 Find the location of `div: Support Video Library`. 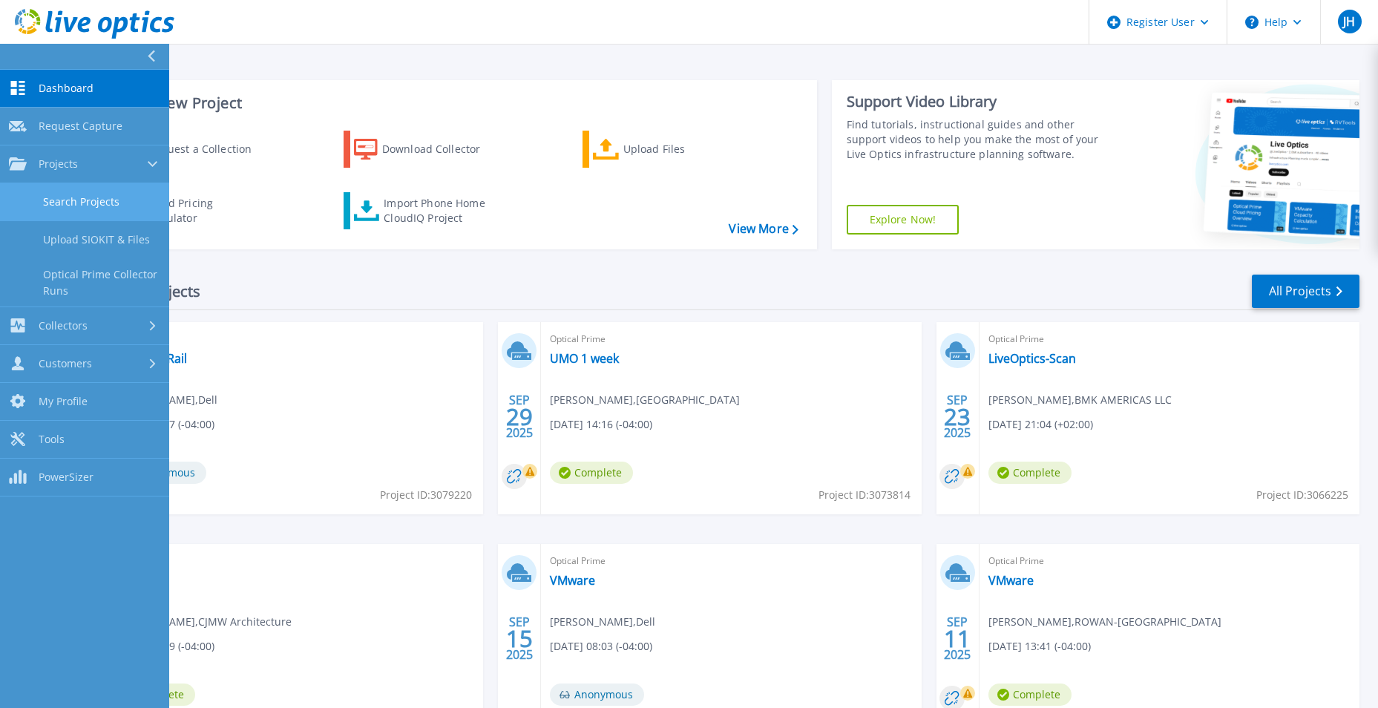

div: Support Video Library is located at coordinates (981, 102).